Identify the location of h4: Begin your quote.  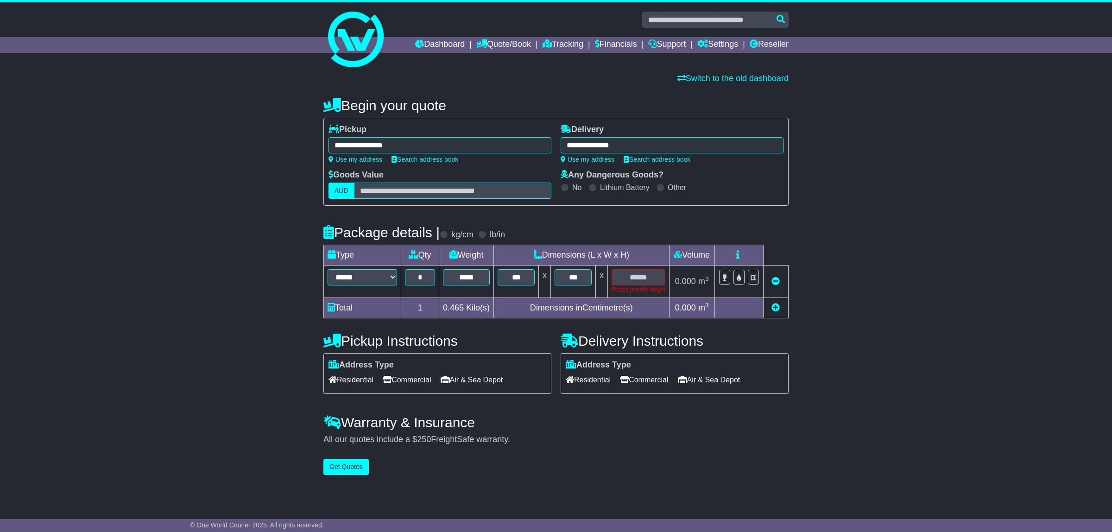
(556, 105).